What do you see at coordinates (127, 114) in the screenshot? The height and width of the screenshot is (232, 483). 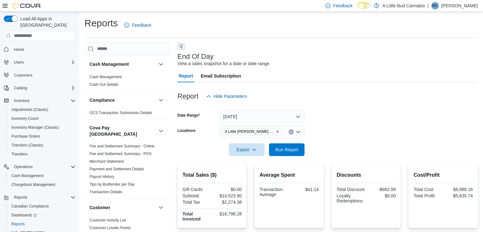 I see `div: Compliance` at bounding box center [127, 114].